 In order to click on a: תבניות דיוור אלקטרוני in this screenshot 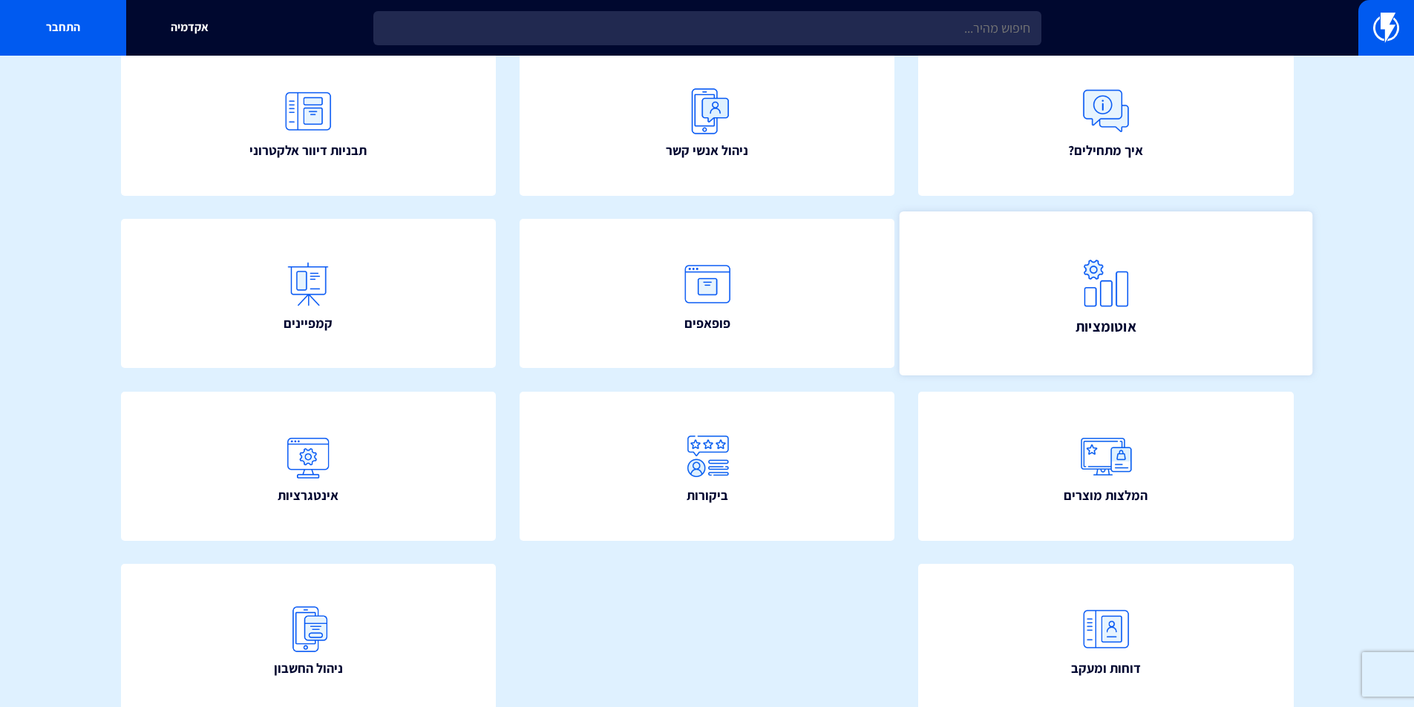, I will do `click(309, 121)`.